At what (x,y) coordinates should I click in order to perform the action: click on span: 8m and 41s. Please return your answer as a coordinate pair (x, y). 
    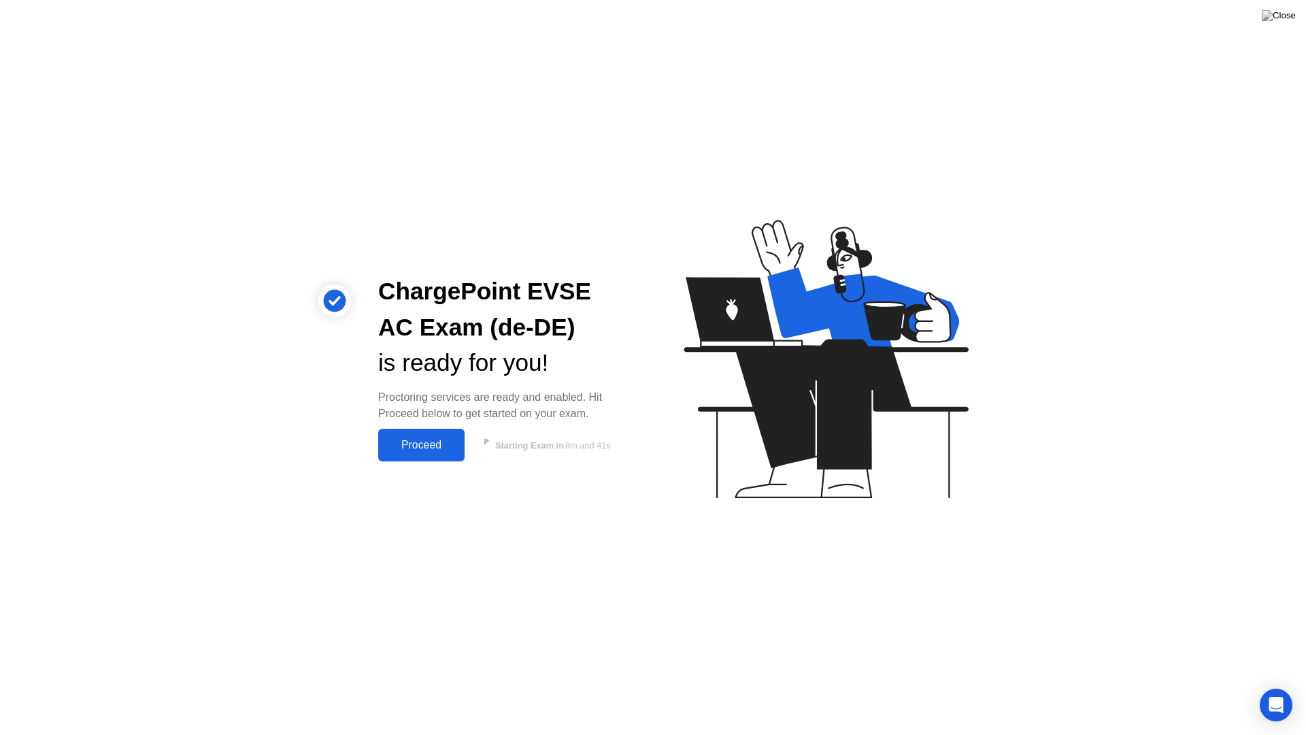
    Looking at the image, I should click on (588, 445).